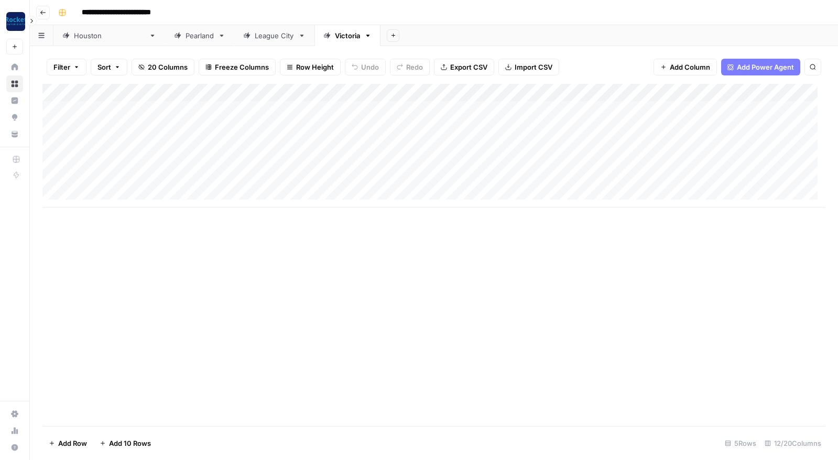 This screenshot has width=838, height=460. What do you see at coordinates (163, 67) in the screenshot?
I see `button: 20 Columns` at bounding box center [163, 67].